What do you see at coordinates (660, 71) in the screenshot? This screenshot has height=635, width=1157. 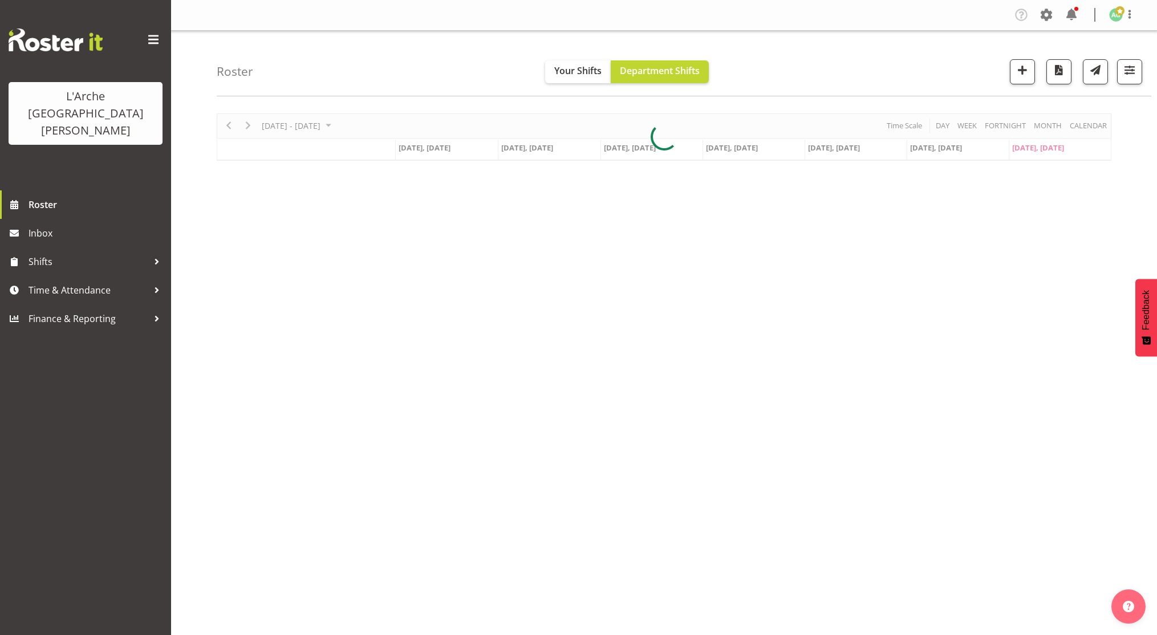 I see `span: Department Shifts` at bounding box center [660, 71].